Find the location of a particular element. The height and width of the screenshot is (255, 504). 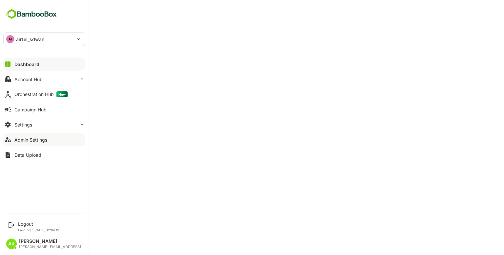

button: Data Upload is located at coordinates (44, 154).